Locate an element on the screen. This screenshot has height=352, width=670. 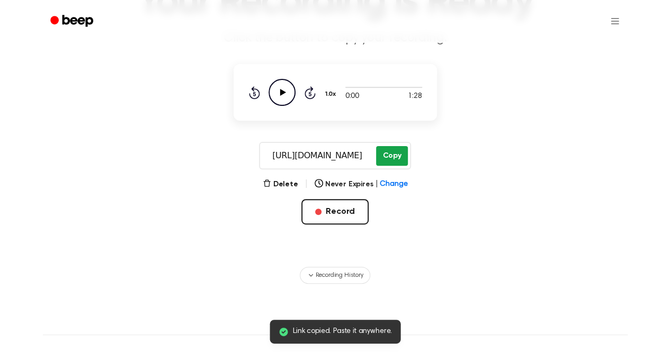
button: Delete is located at coordinates (280, 184).